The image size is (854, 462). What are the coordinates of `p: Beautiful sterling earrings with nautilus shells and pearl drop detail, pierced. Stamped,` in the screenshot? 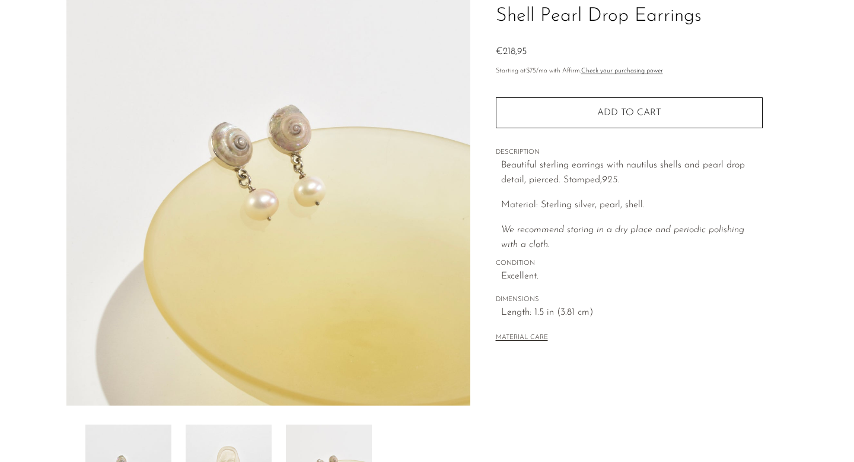 It's located at (632, 173).